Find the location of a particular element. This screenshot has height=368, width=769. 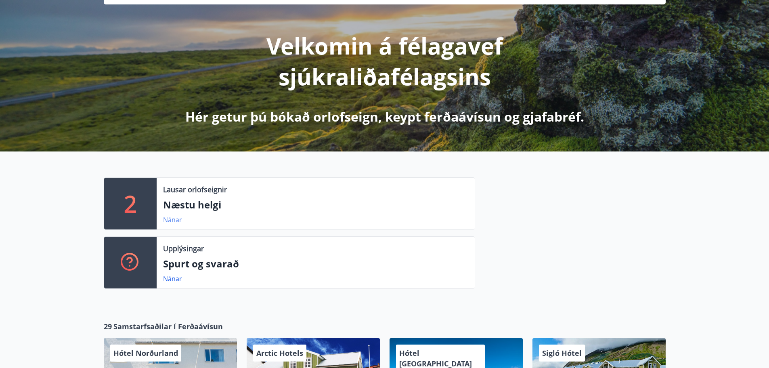

p: Velkomin á félagavef sjúkraliðafélagsins is located at coordinates (385, 61).